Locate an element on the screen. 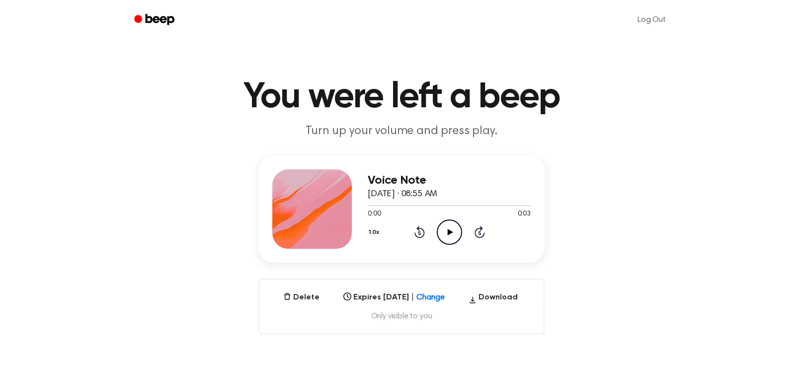 The width and height of the screenshot is (803, 368). a: Log Out is located at coordinates (652, 20).